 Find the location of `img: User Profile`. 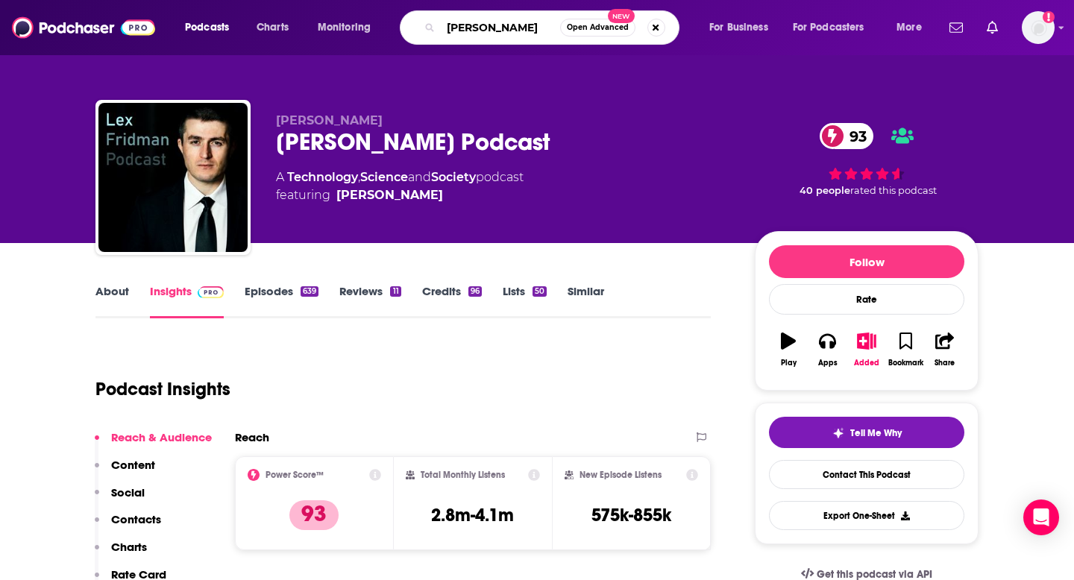

img: User Profile is located at coordinates (1038, 28).